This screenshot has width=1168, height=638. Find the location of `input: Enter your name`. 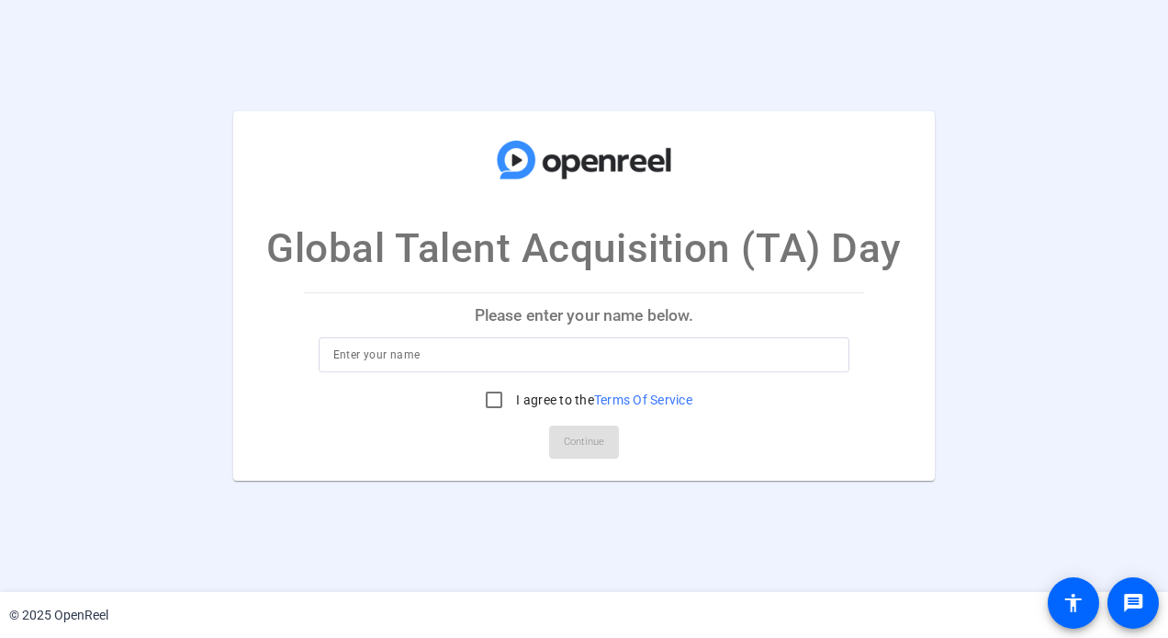

input: Enter your name is located at coordinates (584, 355).